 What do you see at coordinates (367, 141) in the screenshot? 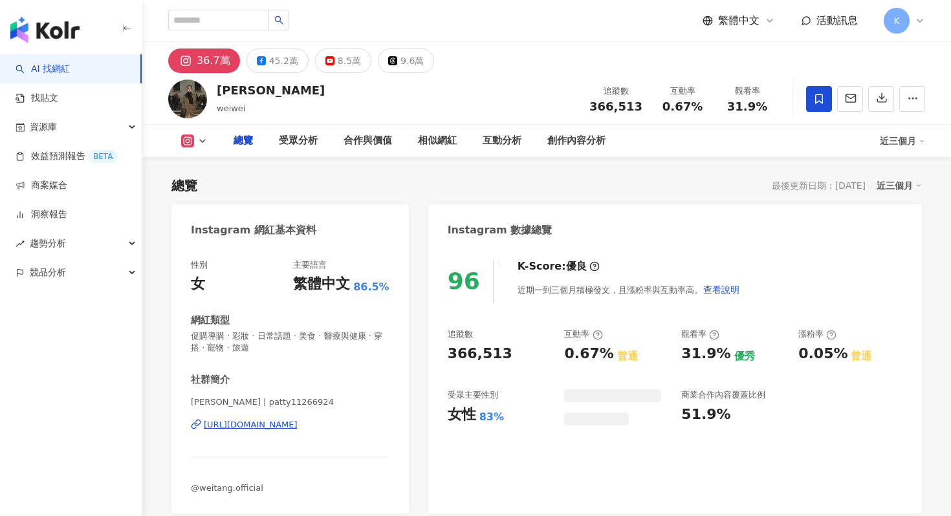
I see `div: 合作與價值` at bounding box center [367, 141].